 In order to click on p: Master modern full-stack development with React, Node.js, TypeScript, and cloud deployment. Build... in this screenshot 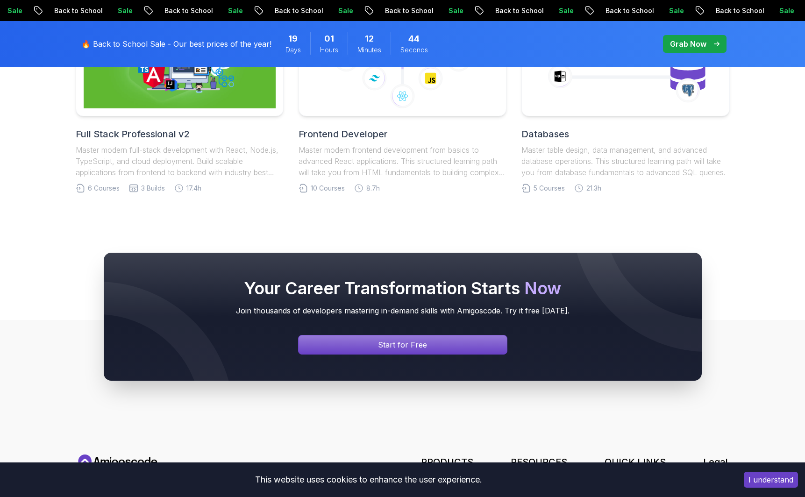, I will do `click(179, 161)`.